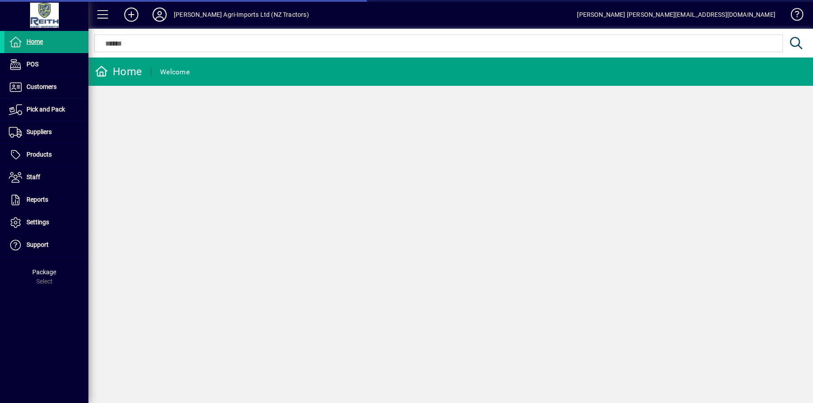 Image resolution: width=813 pixels, height=403 pixels. Describe the element at coordinates (44, 272) in the screenshot. I see `span: Package` at that location.